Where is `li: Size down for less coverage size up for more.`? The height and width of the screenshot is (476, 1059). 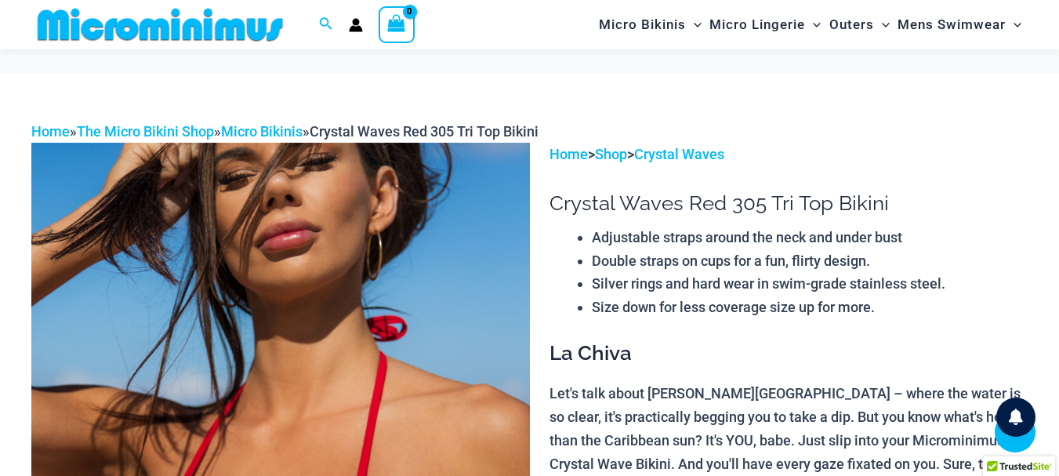
li: Size down for less coverage size up for more. is located at coordinates (810, 307).